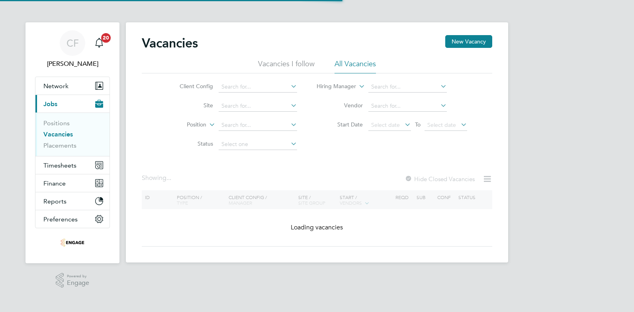  I want to click on span: Timesheets, so click(60, 165).